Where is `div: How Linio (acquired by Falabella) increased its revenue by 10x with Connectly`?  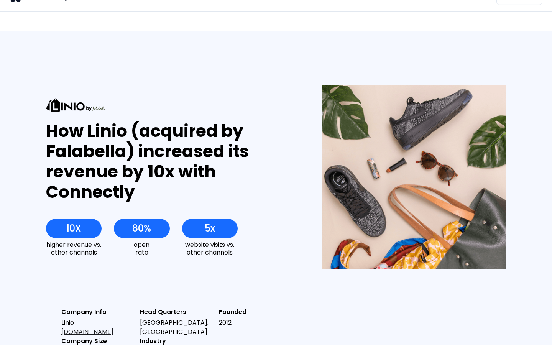 div: How Linio (acquired by Falabella) increased its revenue by 10x with Connectly is located at coordinates (170, 161).